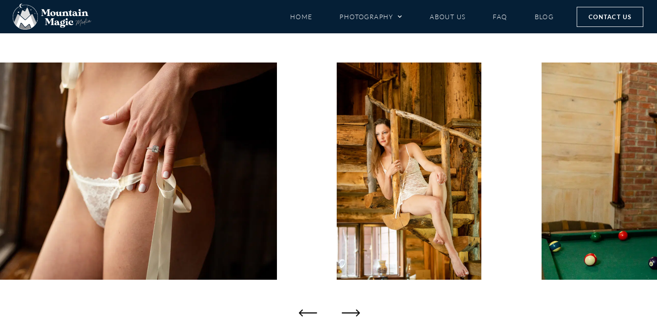 This screenshot has width=657, height=324. Describe the element at coordinates (409, 171) in the screenshot. I see `img: boudoir session Crested Butte Airbnb VRBO photographer Gunnison photographers Colorado photograph...` at that location.